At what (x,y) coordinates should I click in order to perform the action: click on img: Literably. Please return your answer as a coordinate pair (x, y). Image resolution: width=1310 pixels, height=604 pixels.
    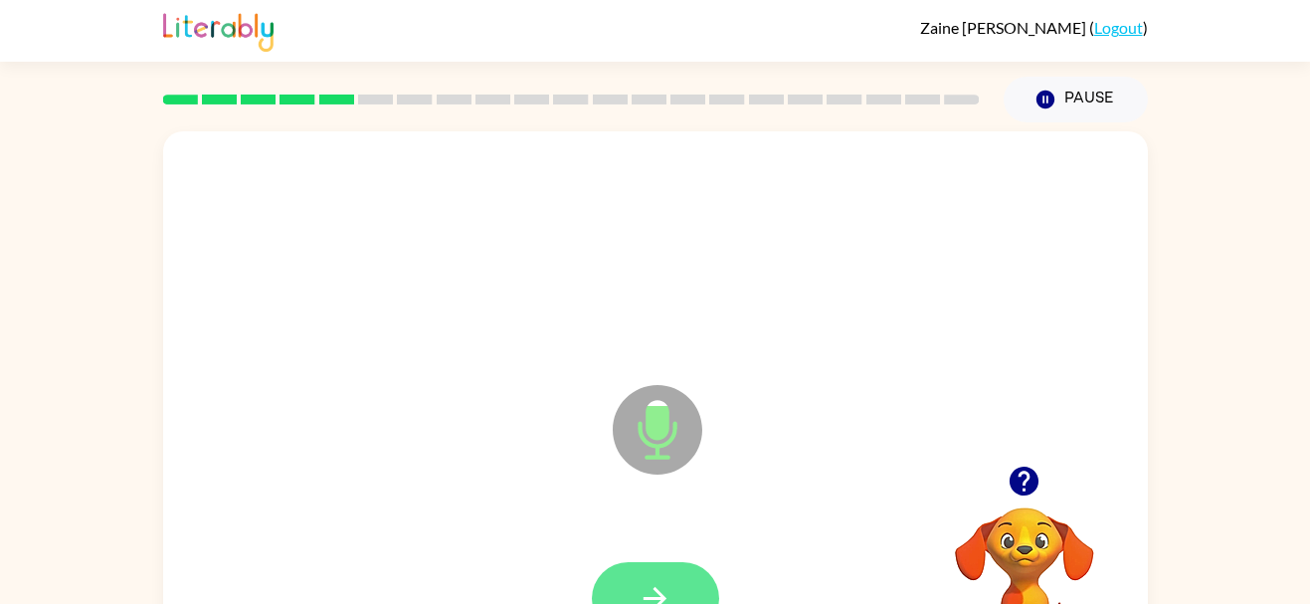
    Looking at the image, I should click on (218, 30).